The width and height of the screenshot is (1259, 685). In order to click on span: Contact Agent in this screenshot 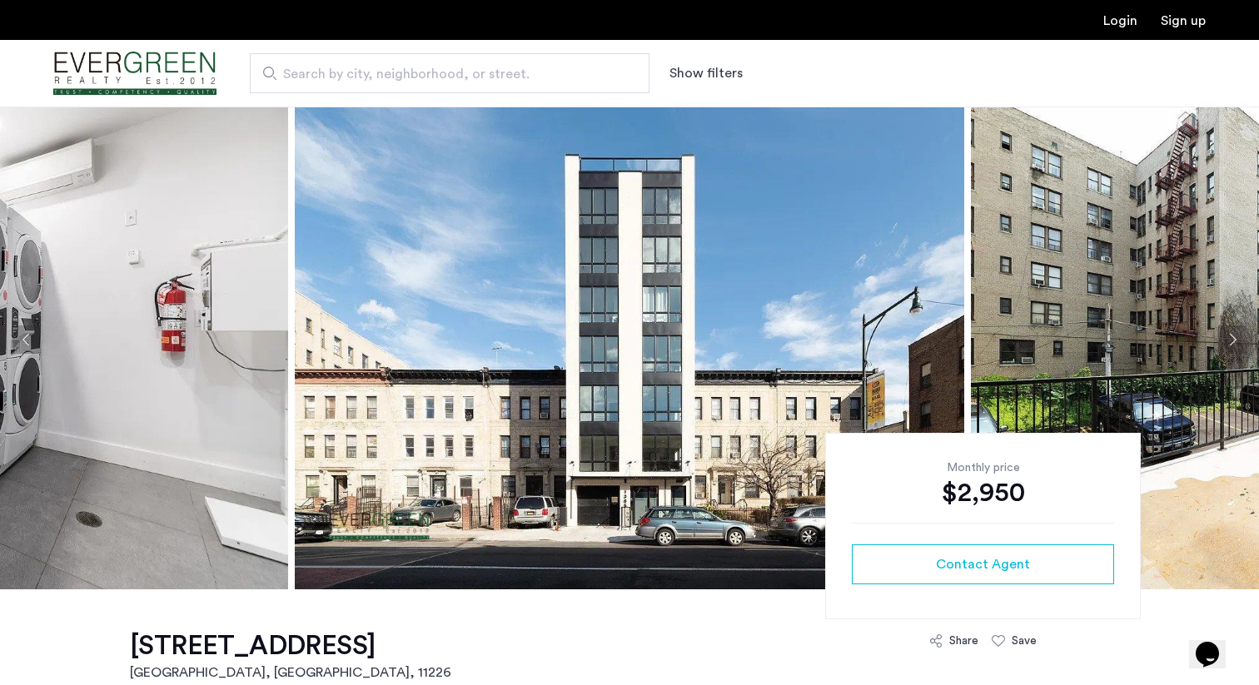, I will do `click(982, 564)`.